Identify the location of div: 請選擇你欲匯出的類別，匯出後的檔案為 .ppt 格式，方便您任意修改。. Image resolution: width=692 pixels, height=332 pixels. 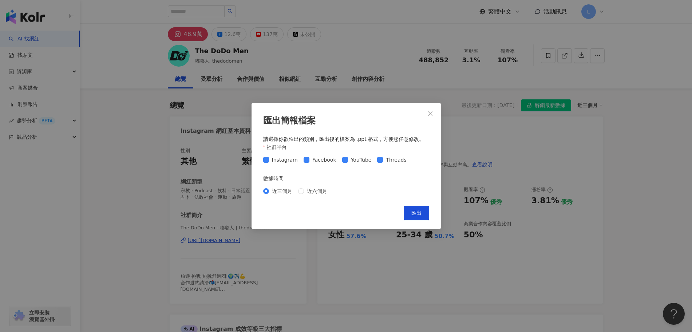
(346, 139).